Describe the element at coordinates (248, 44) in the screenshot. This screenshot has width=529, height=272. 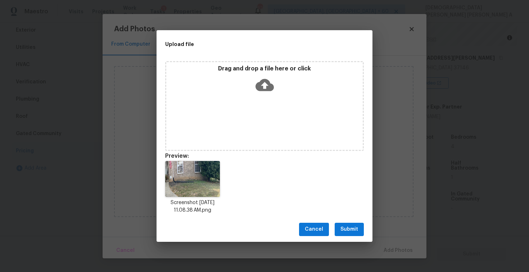
I see `h2: Upload file` at that location.